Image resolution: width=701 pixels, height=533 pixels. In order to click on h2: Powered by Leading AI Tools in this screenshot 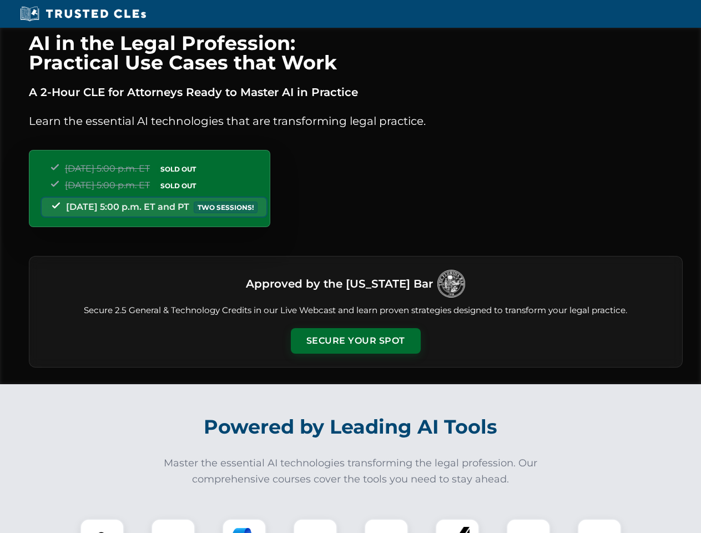, I will do `click(351, 427)`.